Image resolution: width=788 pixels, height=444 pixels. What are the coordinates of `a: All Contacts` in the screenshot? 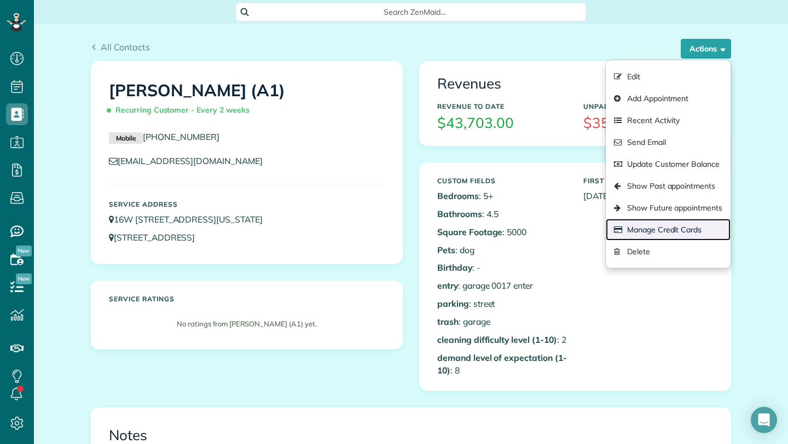 It's located at (120, 47).